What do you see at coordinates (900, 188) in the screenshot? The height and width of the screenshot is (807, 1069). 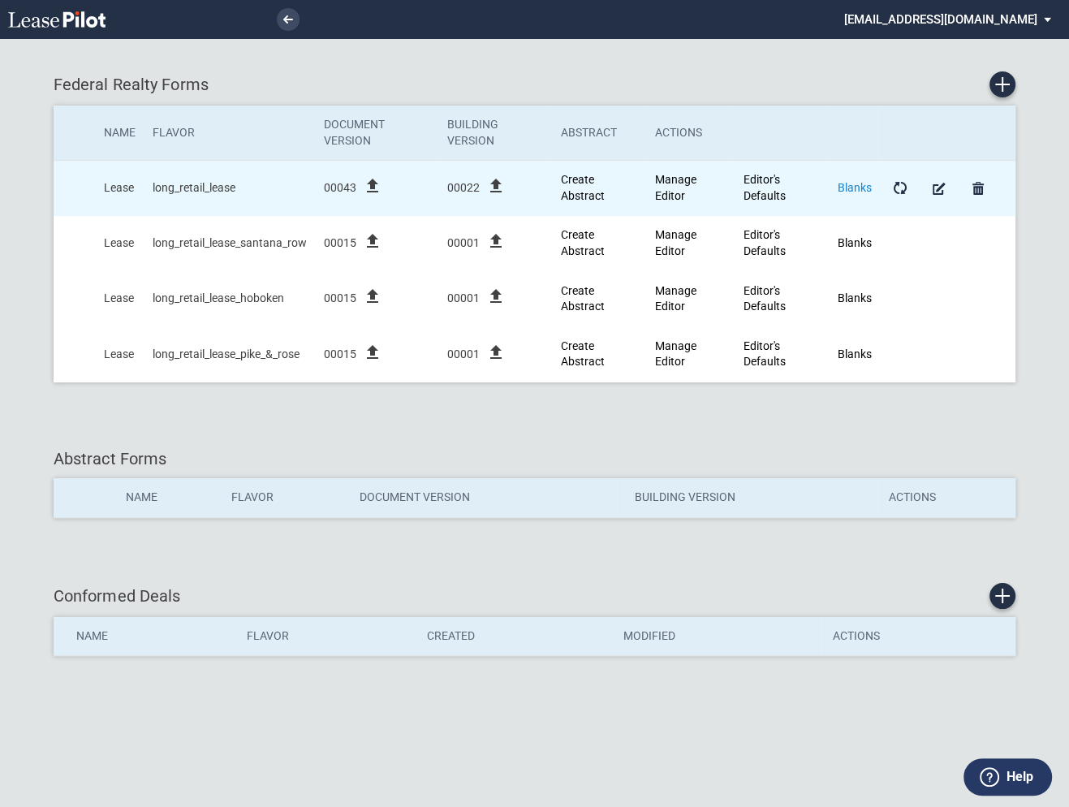 I see `md-icon: Form Updates` at bounding box center [900, 188].